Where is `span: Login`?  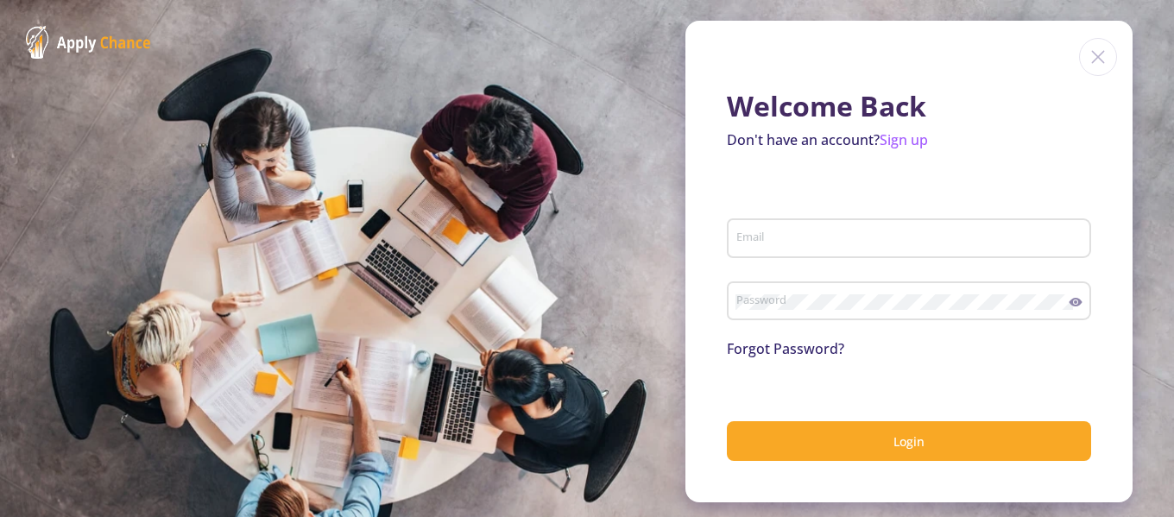
span: Login is located at coordinates (909, 441).